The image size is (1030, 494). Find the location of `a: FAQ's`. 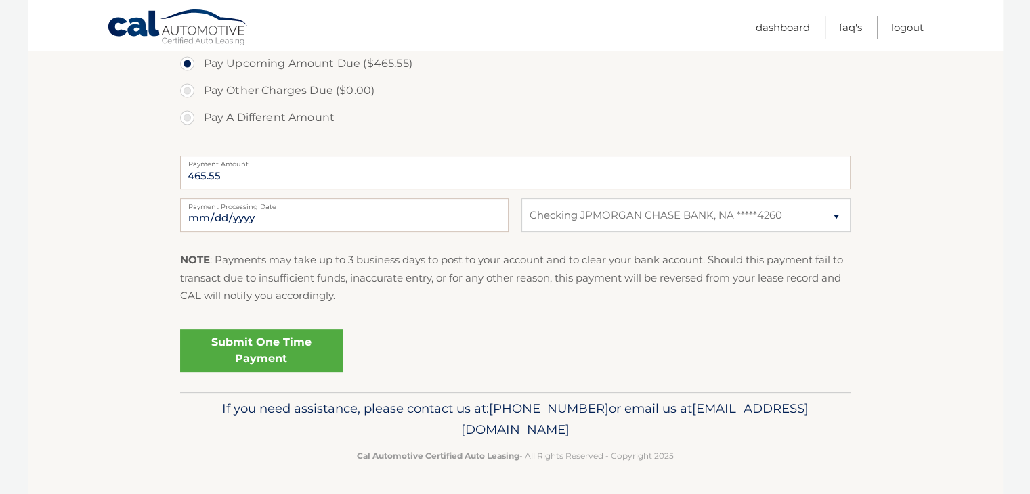

a: FAQ's is located at coordinates (850, 27).